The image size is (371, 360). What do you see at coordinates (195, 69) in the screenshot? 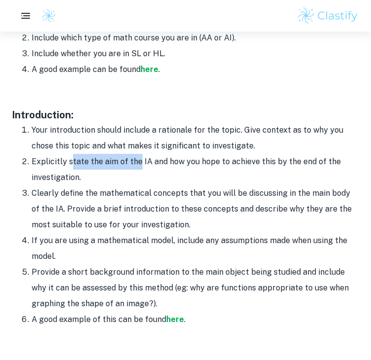
I see `li: A good example can be found .` at bounding box center [195, 69].